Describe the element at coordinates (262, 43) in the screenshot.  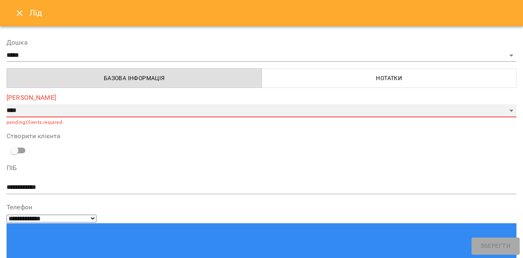
I see `label: Дошка` at that location.